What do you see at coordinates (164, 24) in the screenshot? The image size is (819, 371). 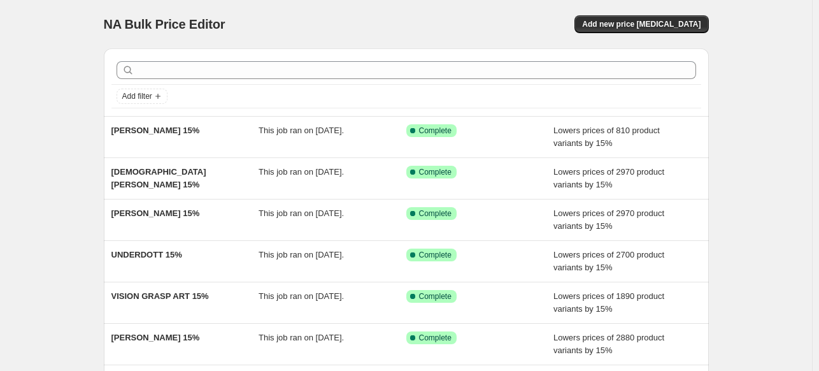 I see `span: NA Bulk Price Editor` at bounding box center [164, 24].